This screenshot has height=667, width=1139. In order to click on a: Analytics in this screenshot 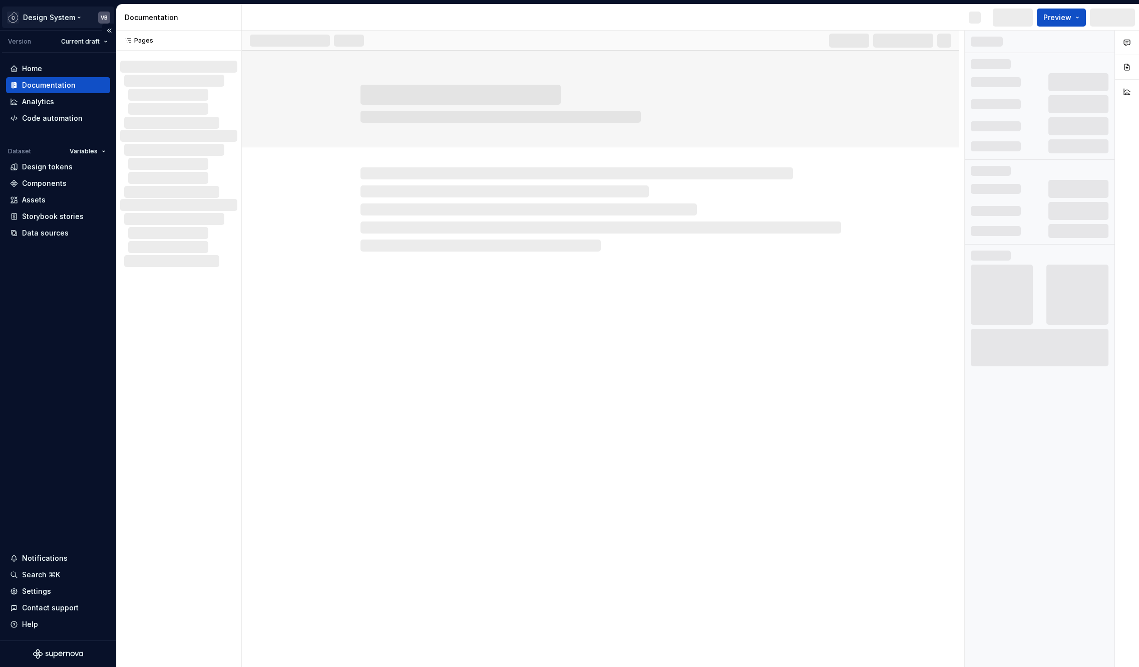, I will do `click(58, 102)`.